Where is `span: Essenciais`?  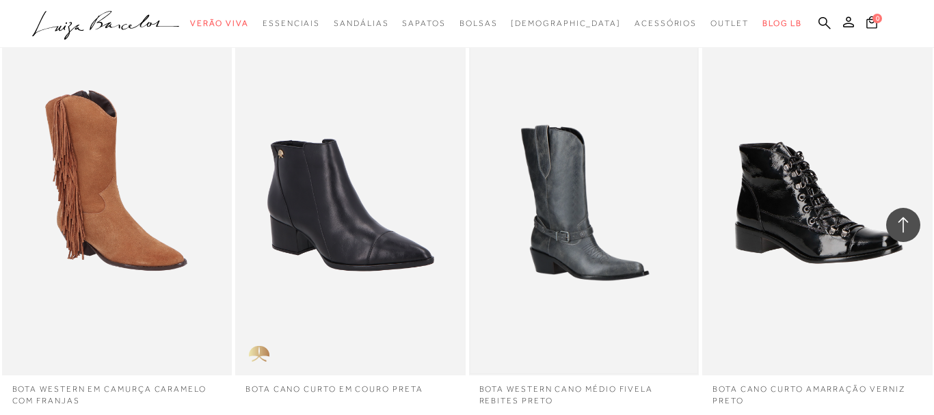 span: Essenciais is located at coordinates (291, 23).